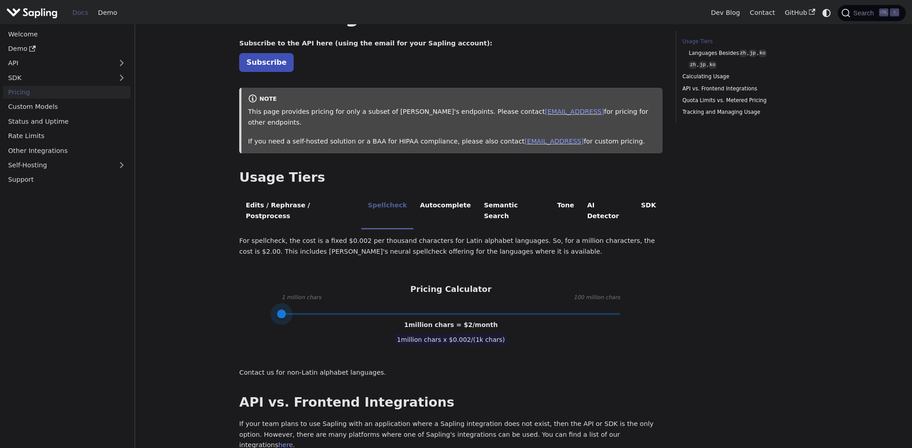 The image size is (912, 448). What do you see at coordinates (67, 165) in the screenshot?
I see `a: Self-Hosting` at bounding box center [67, 165].